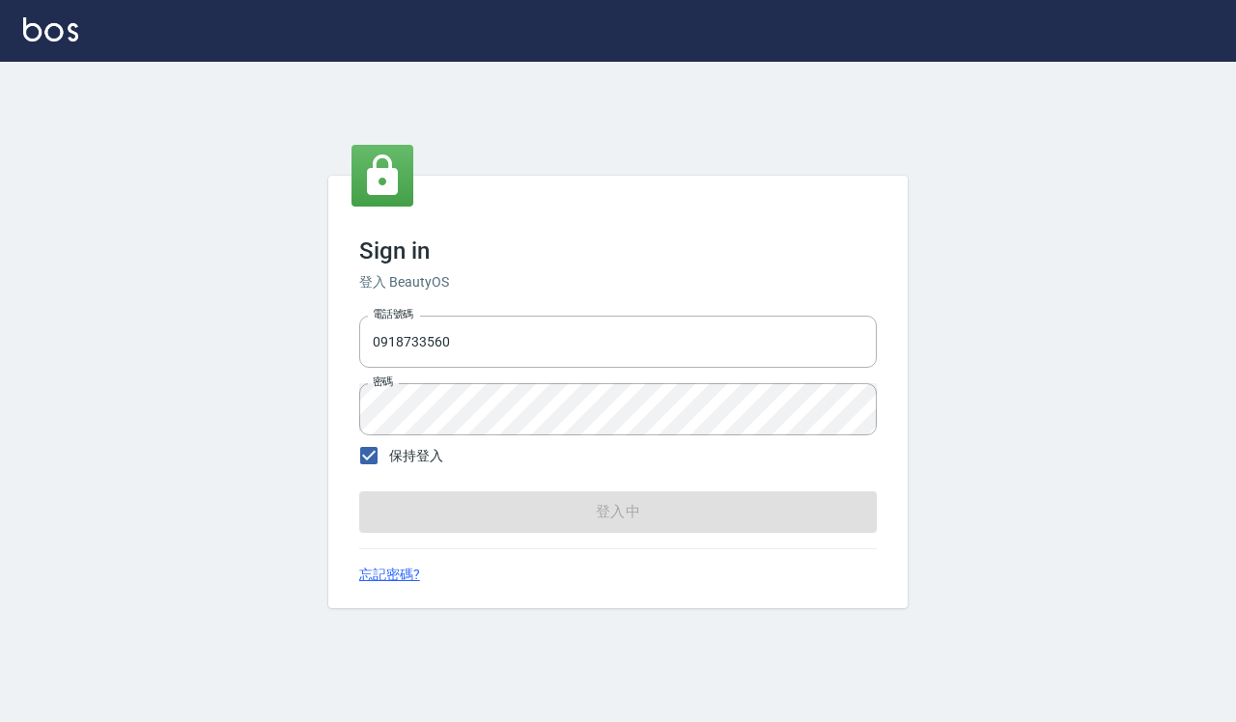 The width and height of the screenshot is (1236, 722). What do you see at coordinates (50, 29) in the screenshot?
I see `img: Logo` at bounding box center [50, 29].